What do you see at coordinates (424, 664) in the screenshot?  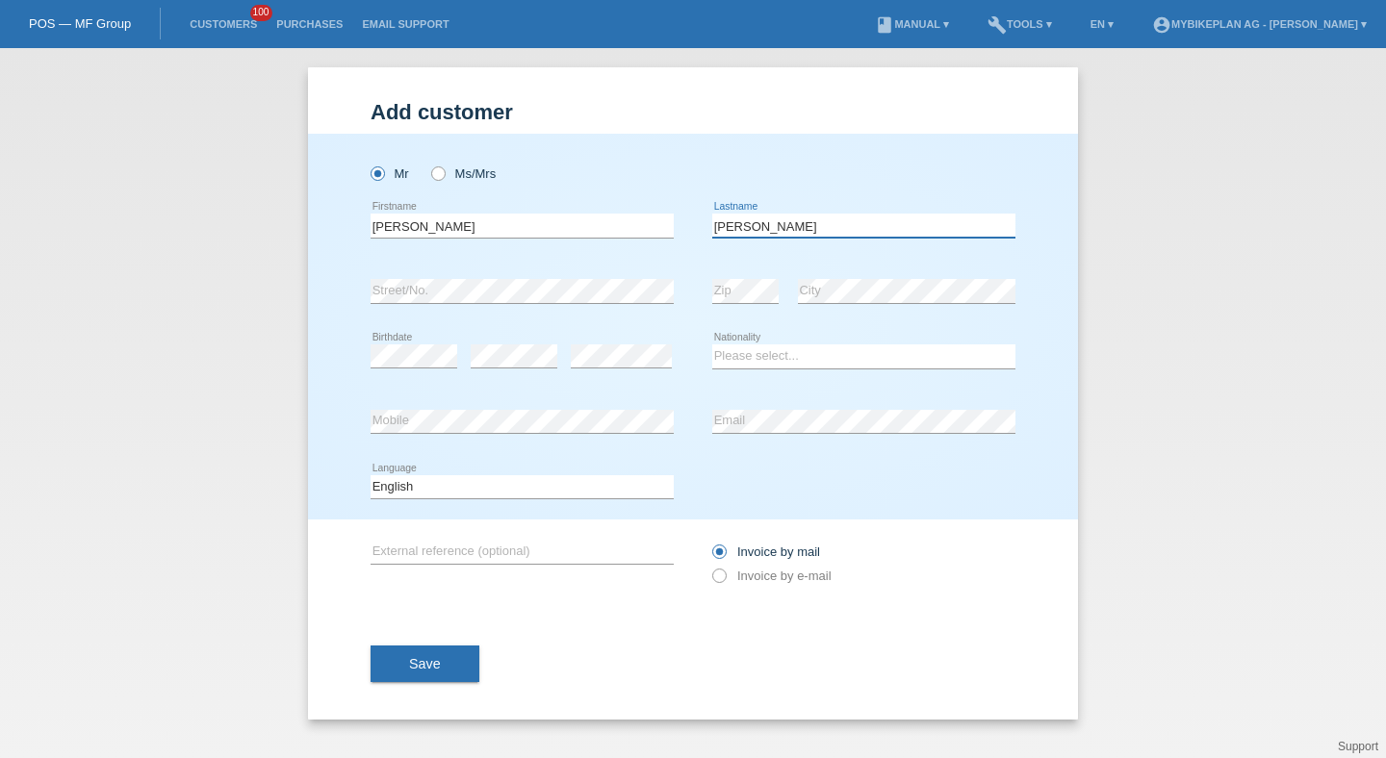 I see `button: Save` at bounding box center [424, 664].